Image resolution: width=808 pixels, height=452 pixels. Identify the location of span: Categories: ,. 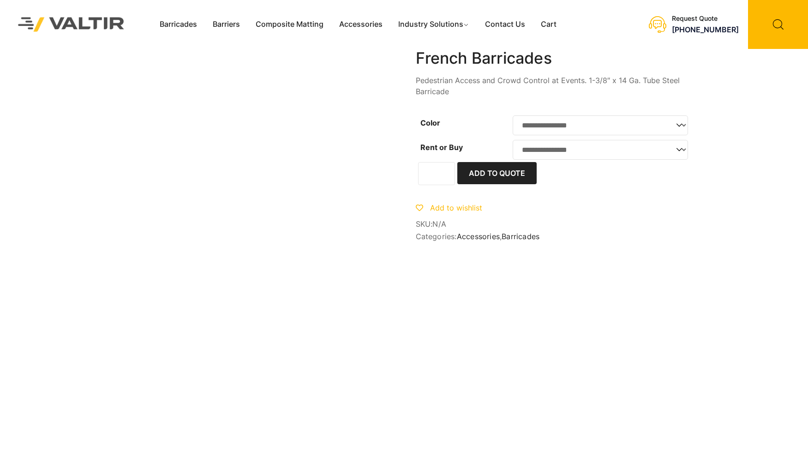
(554, 236).